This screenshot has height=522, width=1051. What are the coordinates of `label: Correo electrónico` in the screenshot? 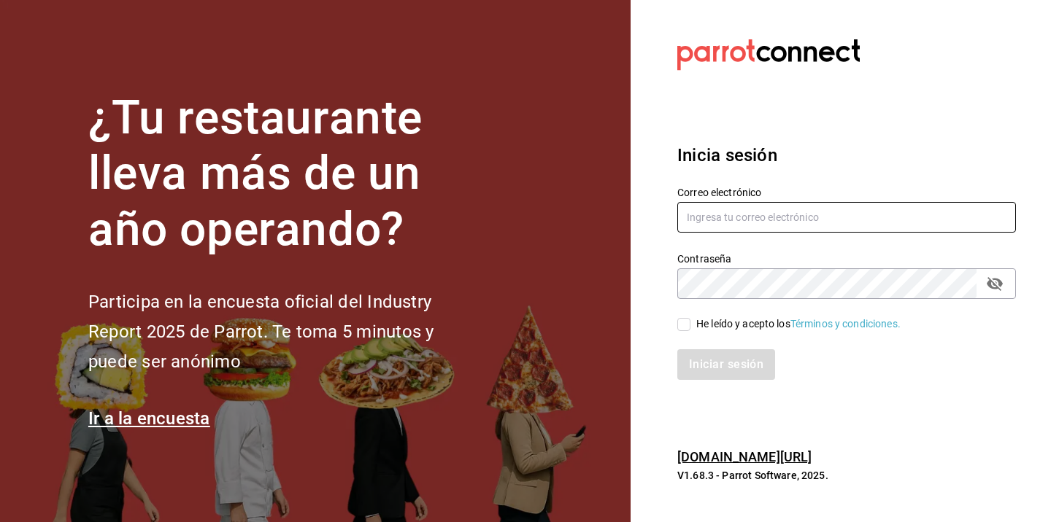 It's located at (846, 192).